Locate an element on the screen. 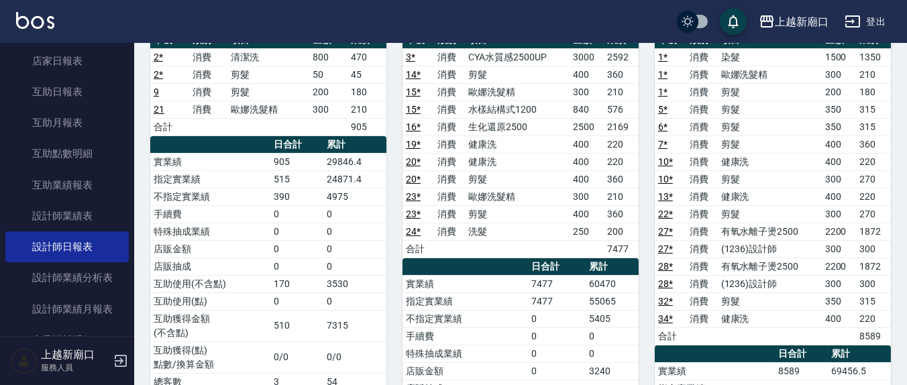 This screenshot has height=385, width=907. td: 50 is located at coordinates (329, 74).